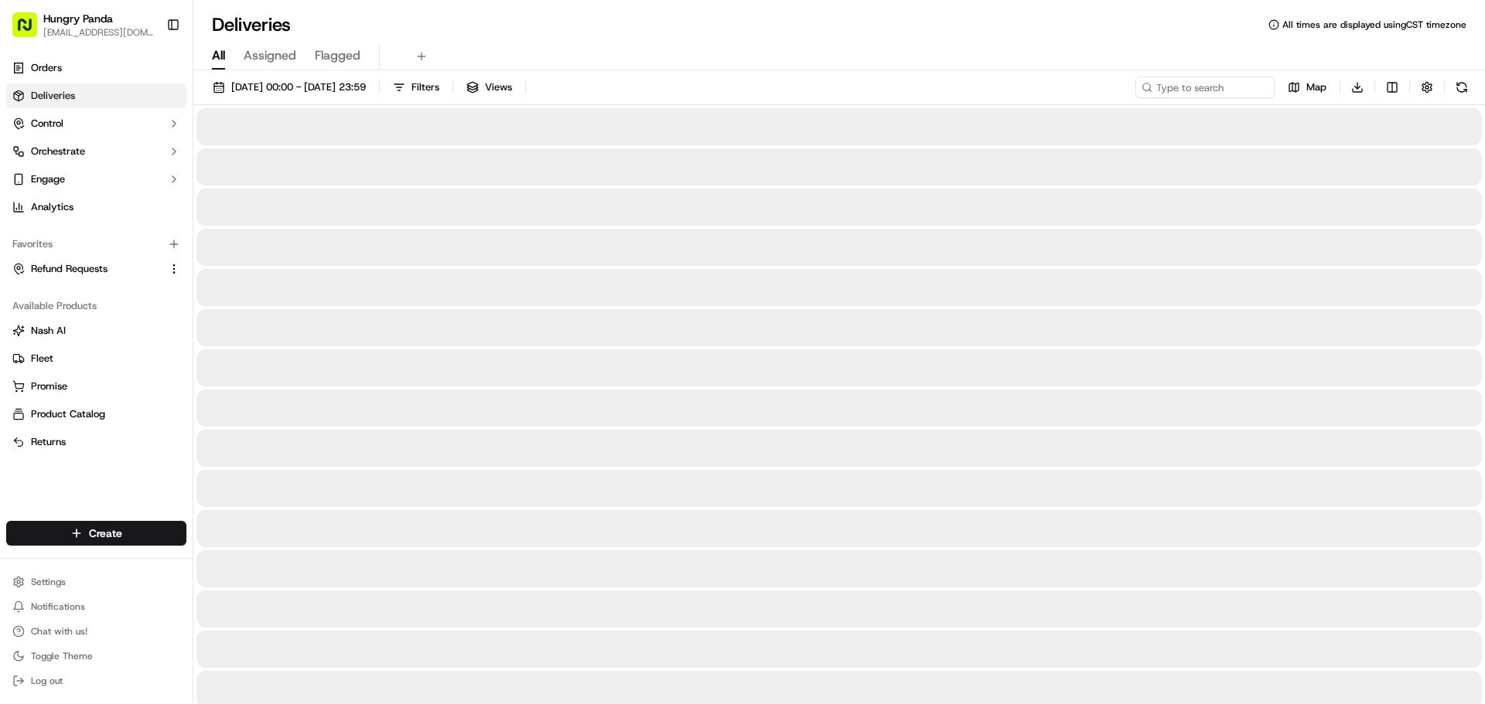  What do you see at coordinates (59, 632) in the screenshot?
I see `span: Chat with us!` at bounding box center [59, 632].